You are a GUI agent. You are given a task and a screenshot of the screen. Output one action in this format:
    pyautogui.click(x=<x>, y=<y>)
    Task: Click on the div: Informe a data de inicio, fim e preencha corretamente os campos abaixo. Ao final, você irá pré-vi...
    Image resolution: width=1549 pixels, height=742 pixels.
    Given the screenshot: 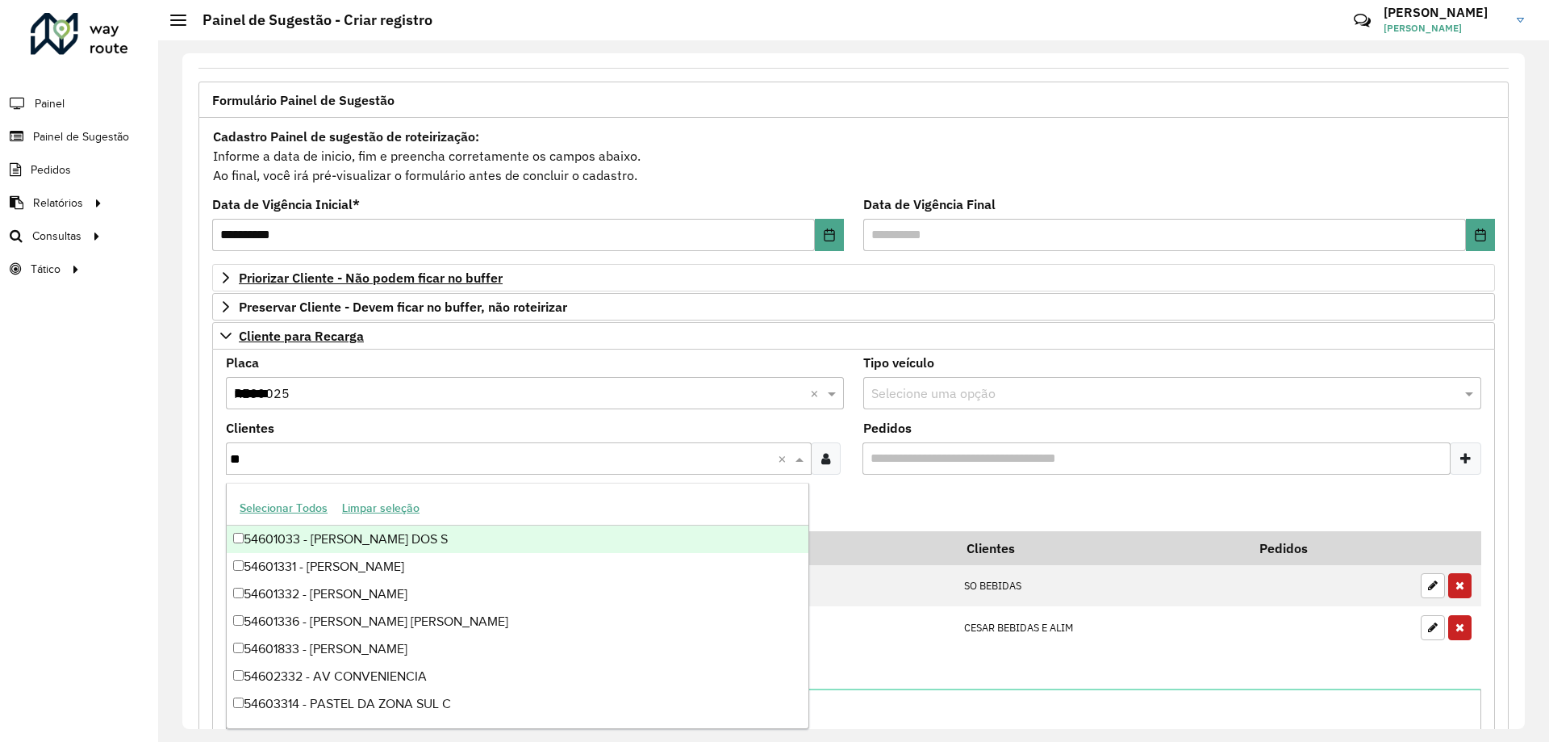 What is the action you would take?
    pyautogui.click(x=854, y=156)
    